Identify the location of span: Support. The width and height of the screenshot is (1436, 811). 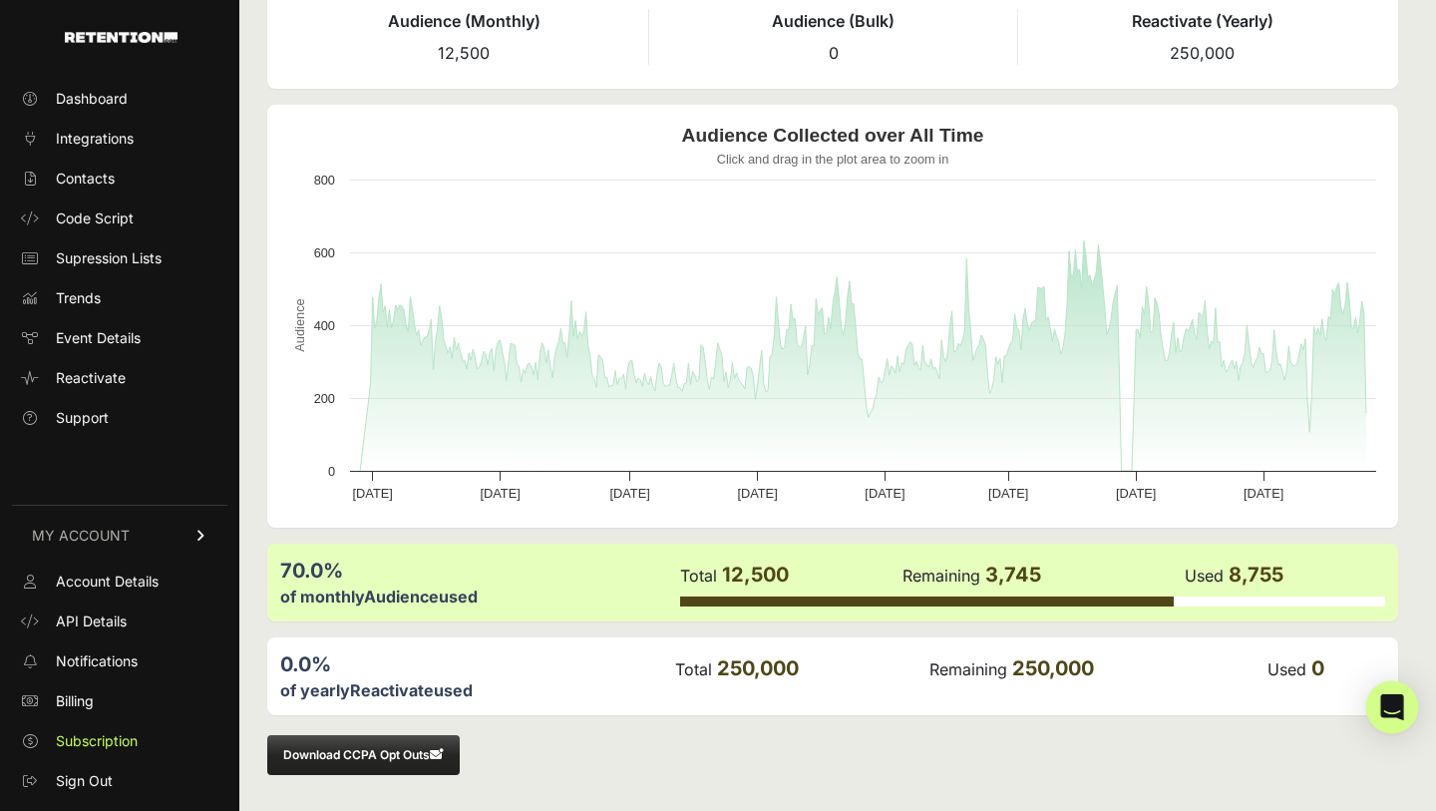
(82, 418).